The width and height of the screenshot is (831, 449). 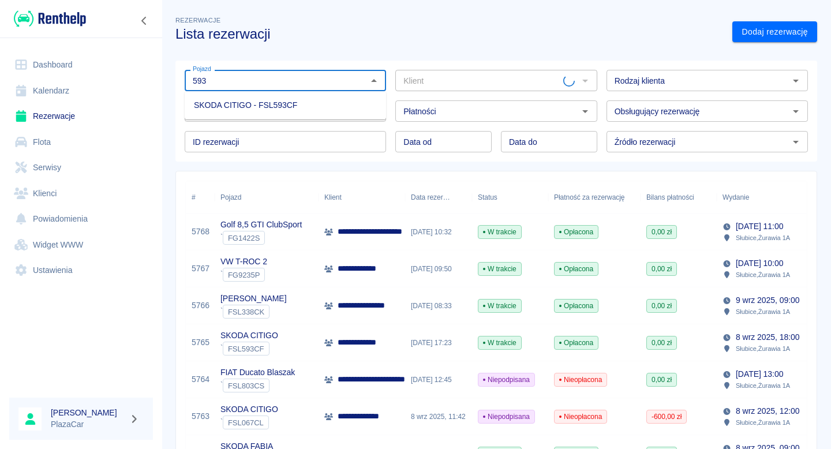 I want to click on a: Flota, so click(x=81, y=142).